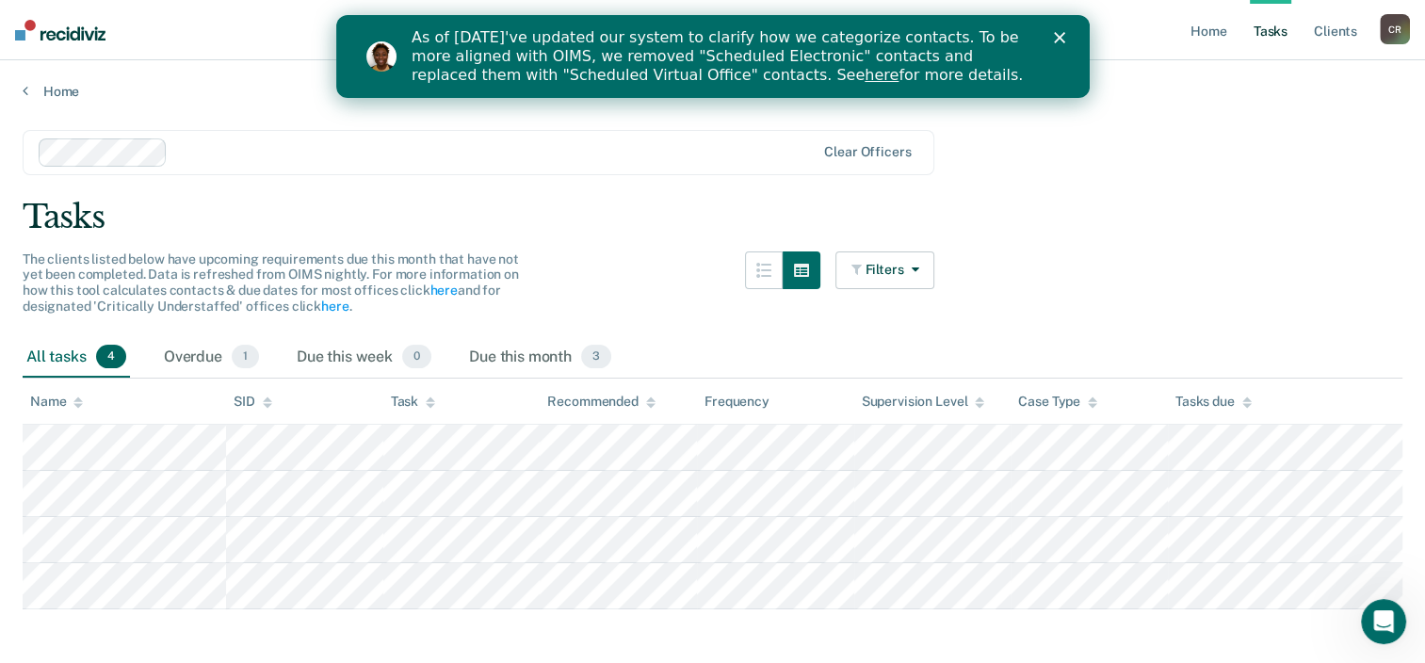  What do you see at coordinates (364, 358) in the screenshot?
I see `div: Due this week0` at bounding box center [364, 358].